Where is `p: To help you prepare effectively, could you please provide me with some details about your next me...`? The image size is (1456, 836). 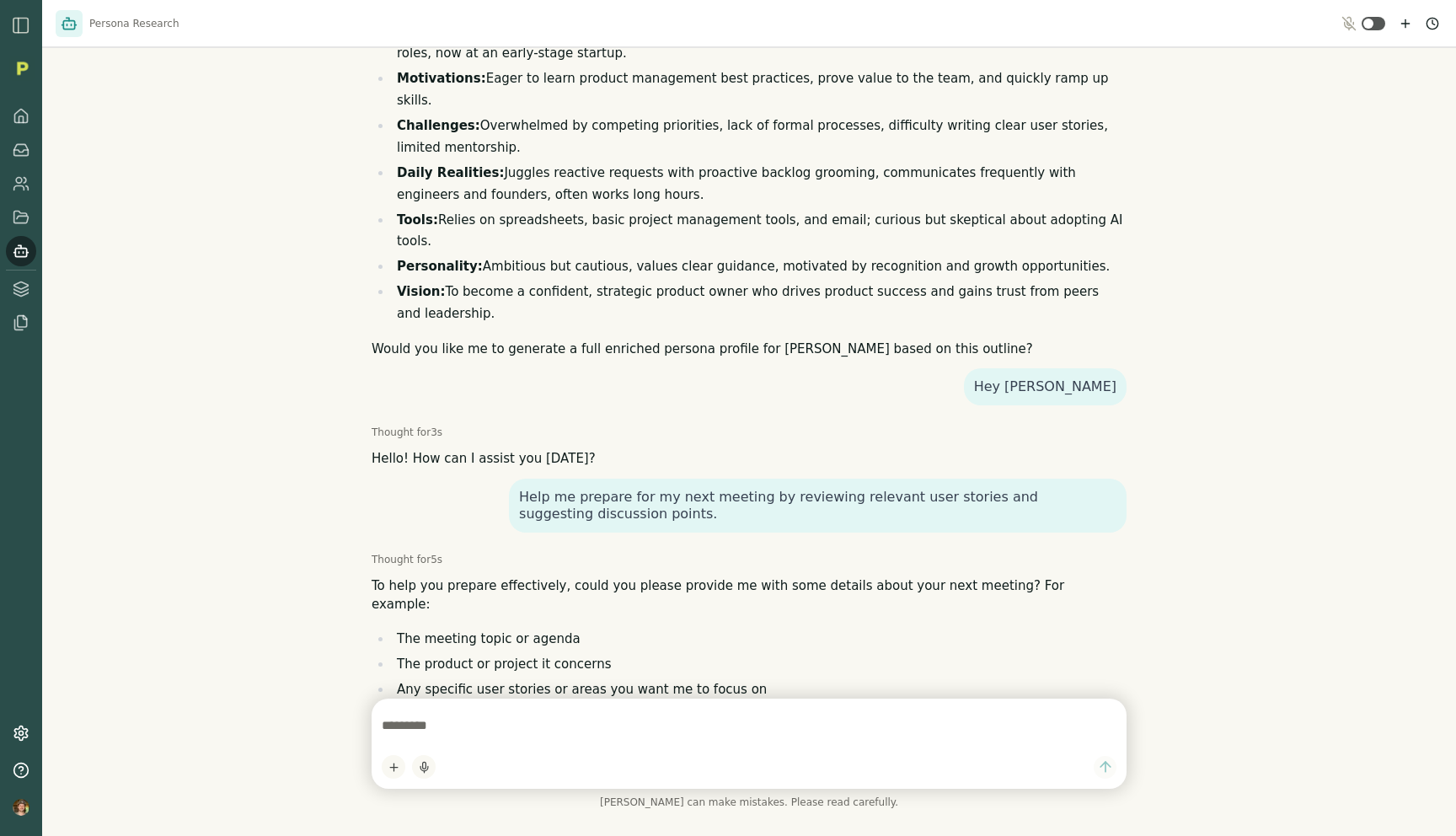 p: To help you prepare effectively, could you please provide me with some details about your next me... is located at coordinates (750, 595).